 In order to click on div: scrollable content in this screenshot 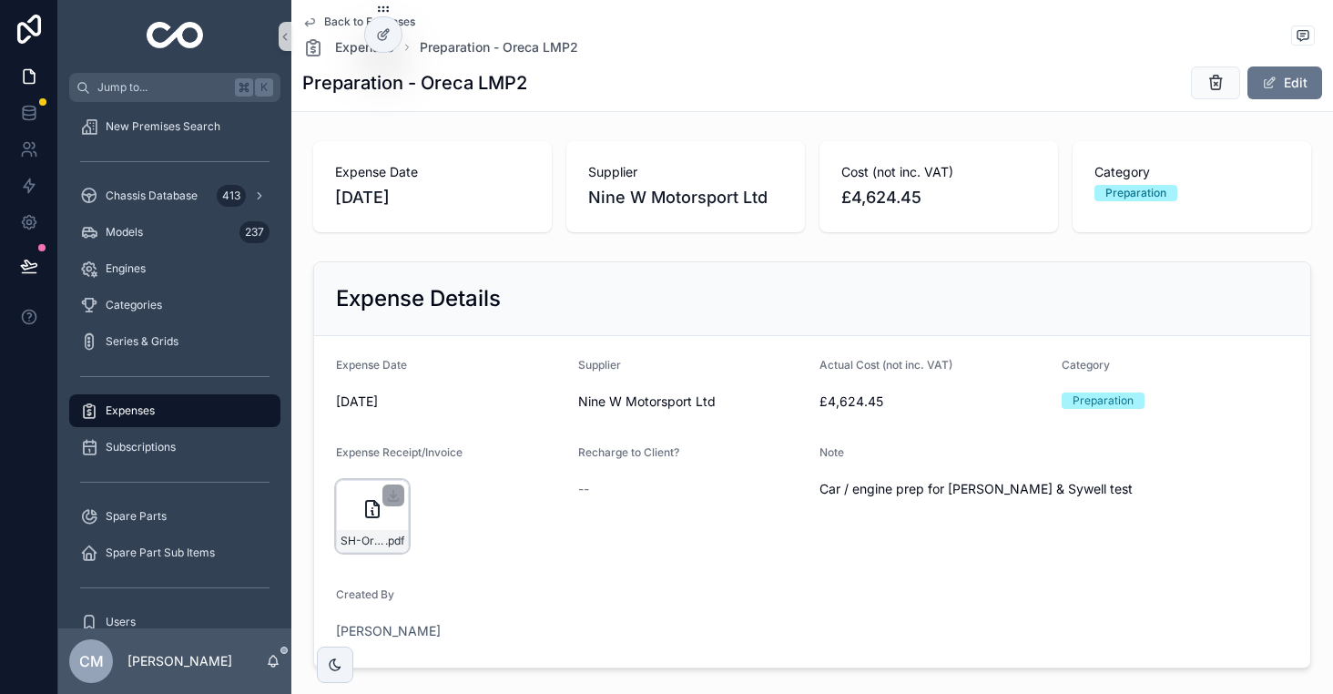, I will do `click(175, 365)`.